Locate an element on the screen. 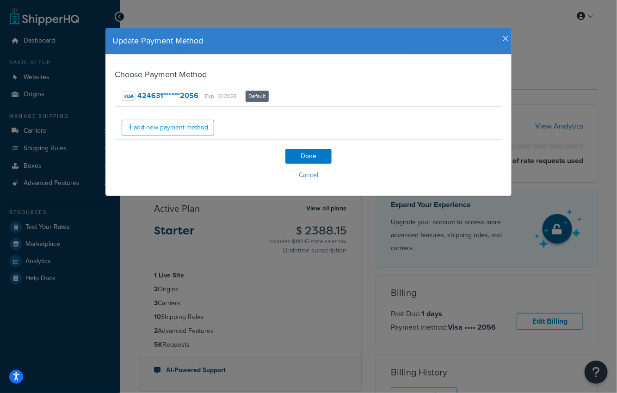  img: visa.png is located at coordinates (129, 96).